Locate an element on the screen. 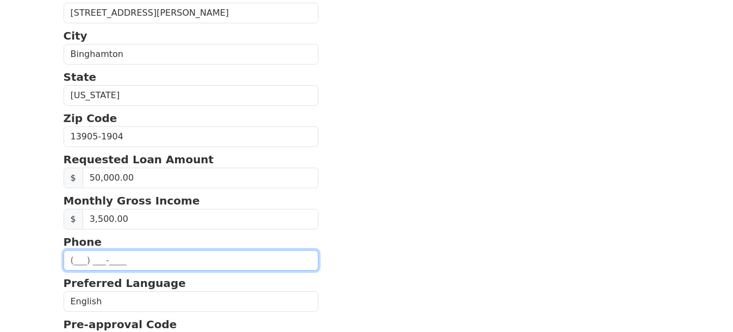  strong: Pre-approval Code is located at coordinates (120, 325).